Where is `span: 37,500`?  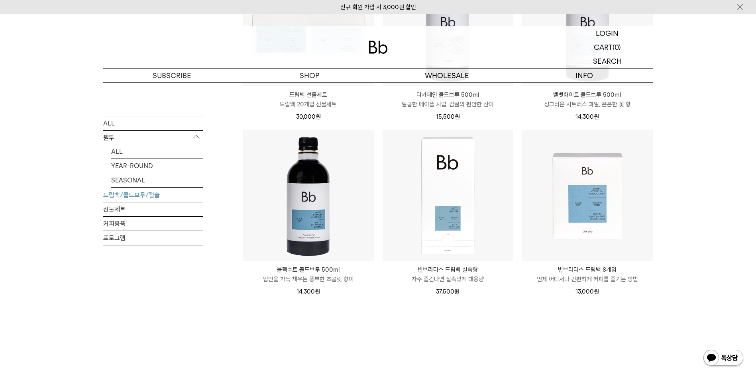
span: 37,500 is located at coordinates (447, 292).